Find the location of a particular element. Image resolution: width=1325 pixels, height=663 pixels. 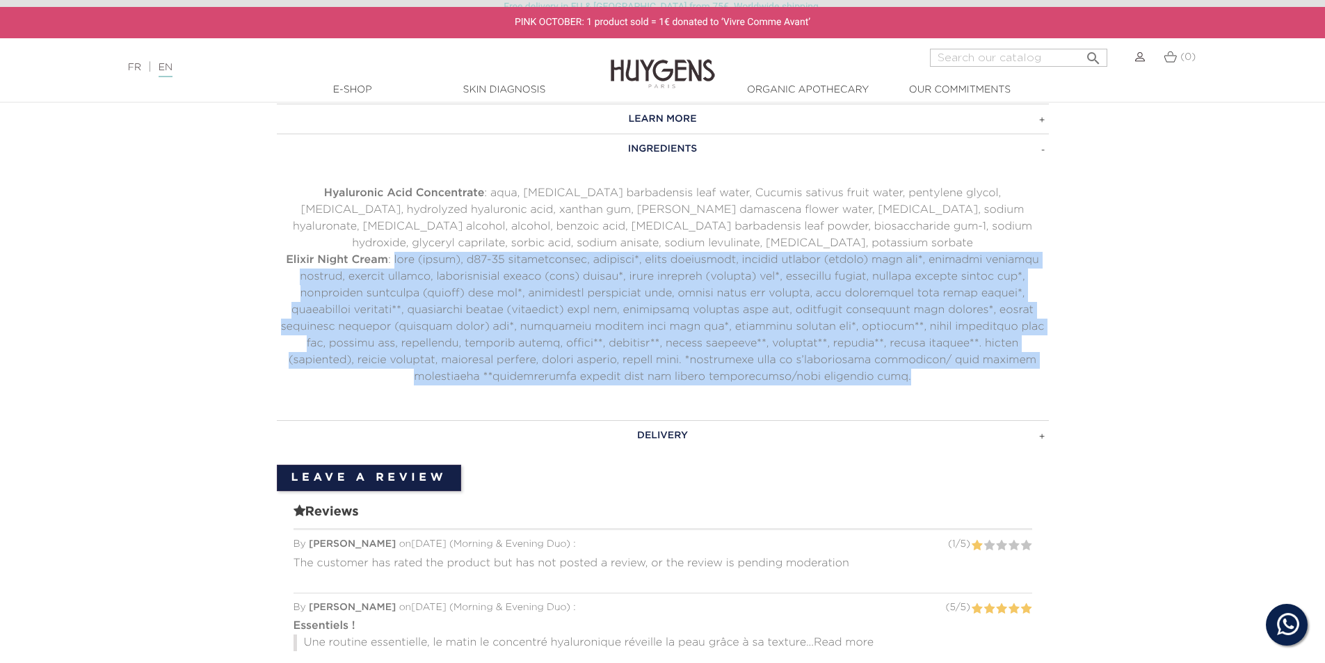

strong: Elixir Night Cream is located at coordinates (337, 260).